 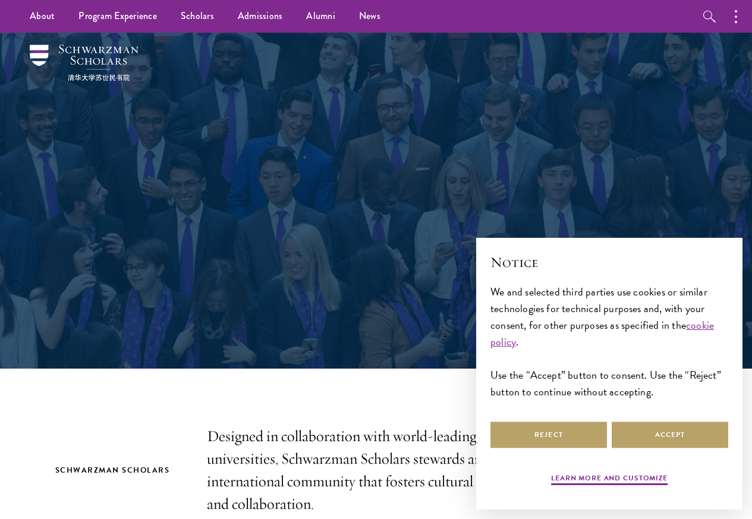 What do you see at coordinates (610, 480) in the screenshot?
I see `button: Learn more and customize` at bounding box center [610, 480].